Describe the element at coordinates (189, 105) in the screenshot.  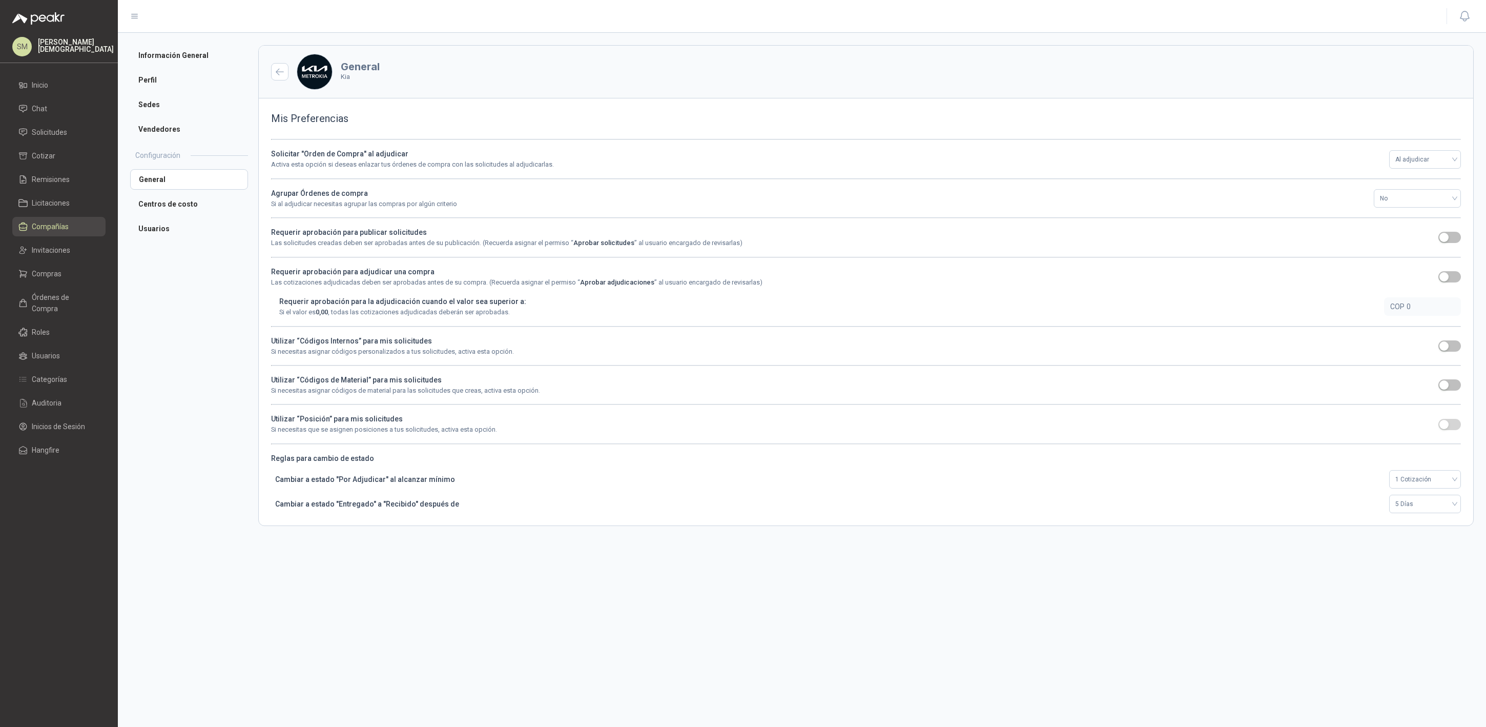
I see `li: Sedes` at that location.